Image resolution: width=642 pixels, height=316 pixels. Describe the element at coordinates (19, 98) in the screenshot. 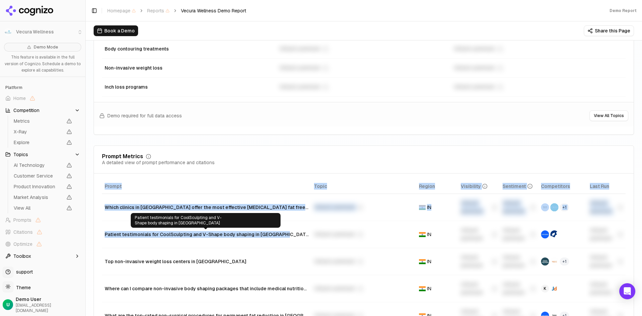

I see `span: Home` at that location.